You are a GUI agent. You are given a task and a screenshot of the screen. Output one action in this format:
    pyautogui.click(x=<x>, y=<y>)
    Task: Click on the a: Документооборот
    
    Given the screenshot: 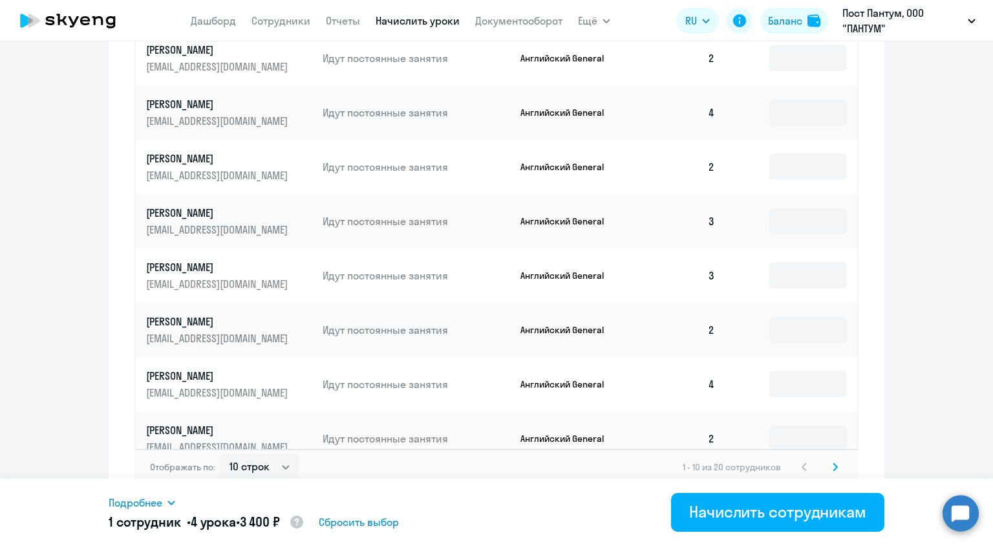 What is the action you would take?
    pyautogui.click(x=519, y=21)
    